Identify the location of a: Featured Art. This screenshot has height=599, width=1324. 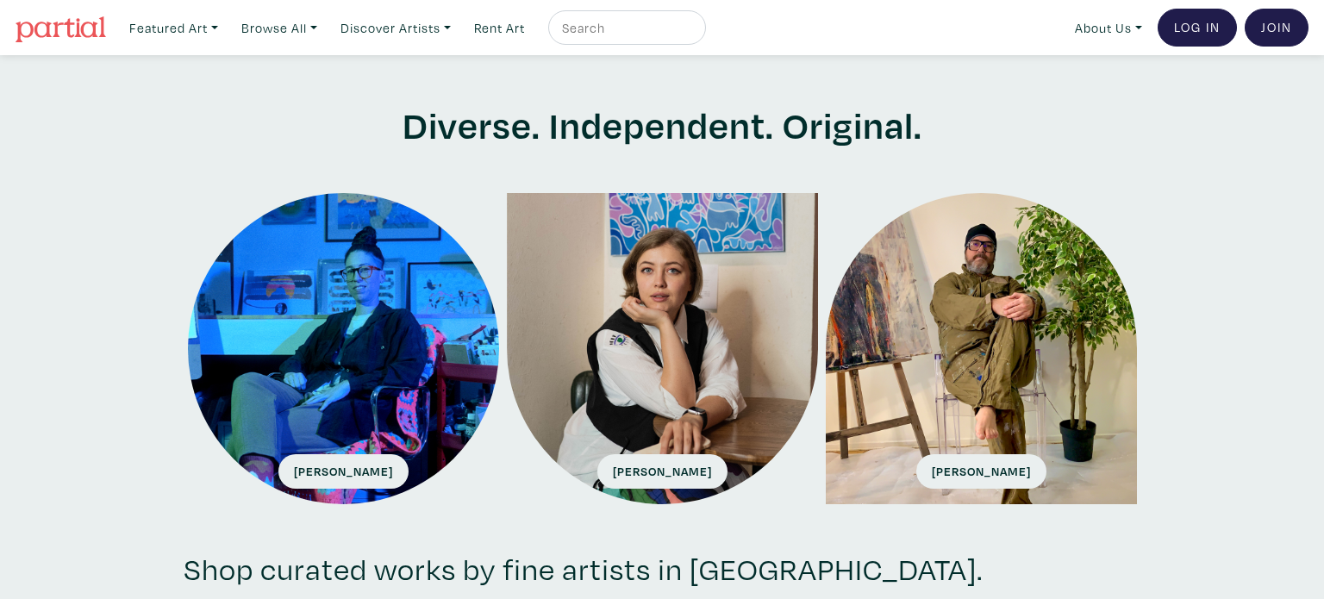
(173, 28).